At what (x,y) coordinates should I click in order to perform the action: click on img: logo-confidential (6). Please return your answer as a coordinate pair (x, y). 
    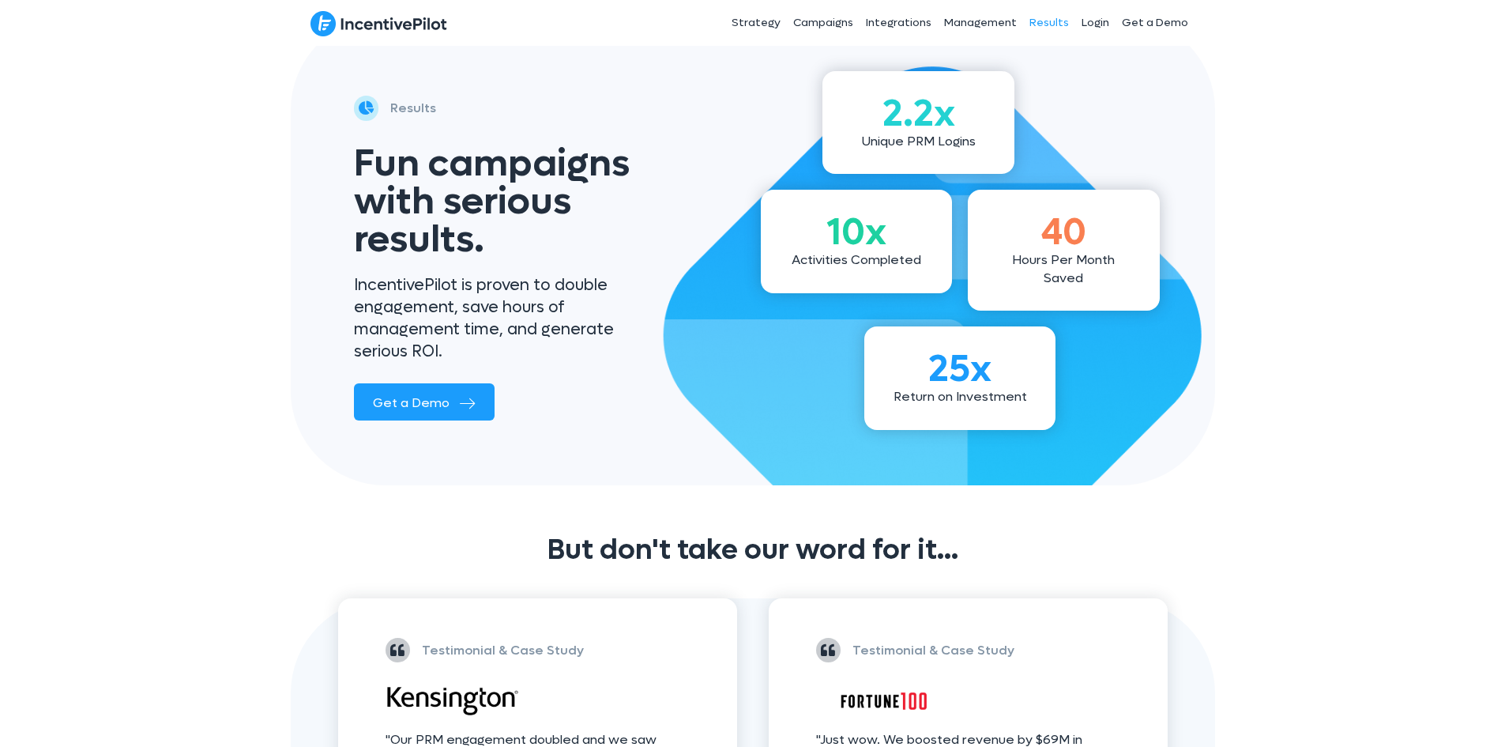
    Looking at the image, I should click on (883, 701).